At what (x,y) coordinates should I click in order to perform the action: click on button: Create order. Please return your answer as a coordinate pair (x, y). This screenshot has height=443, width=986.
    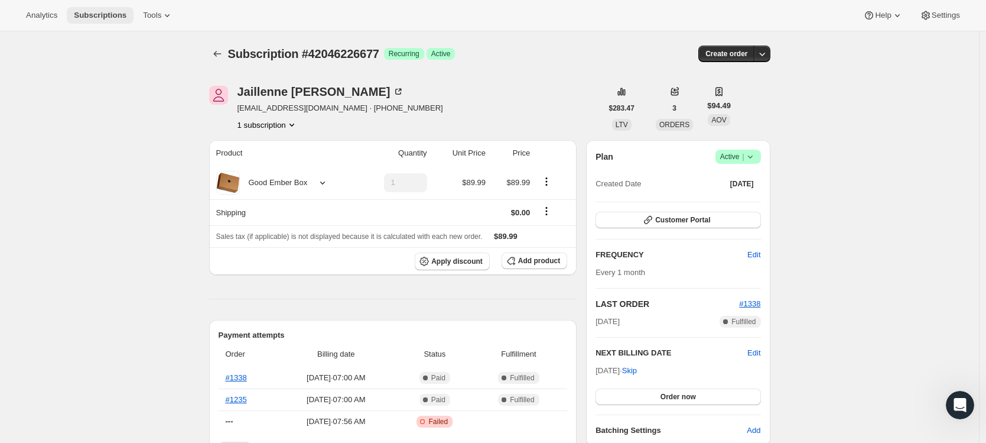
    Looking at the image, I should click on (726, 54).